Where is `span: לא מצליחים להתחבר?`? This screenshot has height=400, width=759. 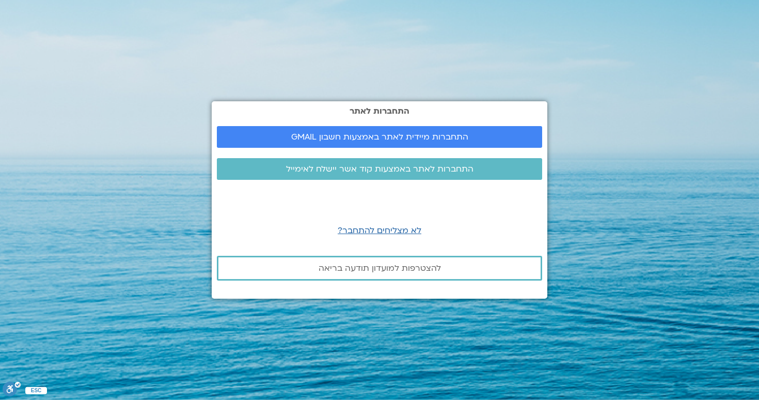 span: לא מצליחים להתחבר? is located at coordinates (380, 230).